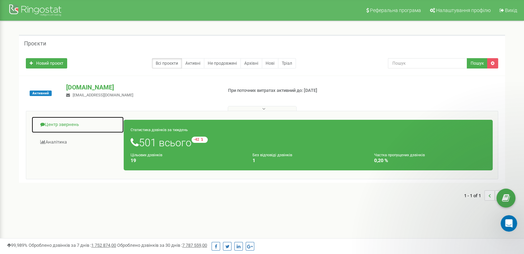 This screenshot has height=254, width=524. What do you see at coordinates (193, 63) in the screenshot?
I see `a: Активні` at bounding box center [193, 63].